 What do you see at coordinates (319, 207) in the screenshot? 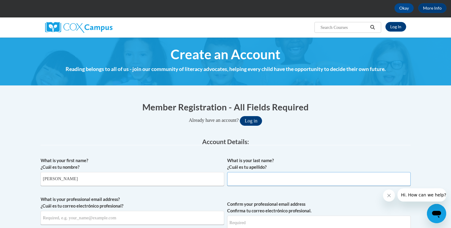
I see `label: Confirm your professional email address Confirma tu correo electrónico profesional.` at bounding box center [319, 207].